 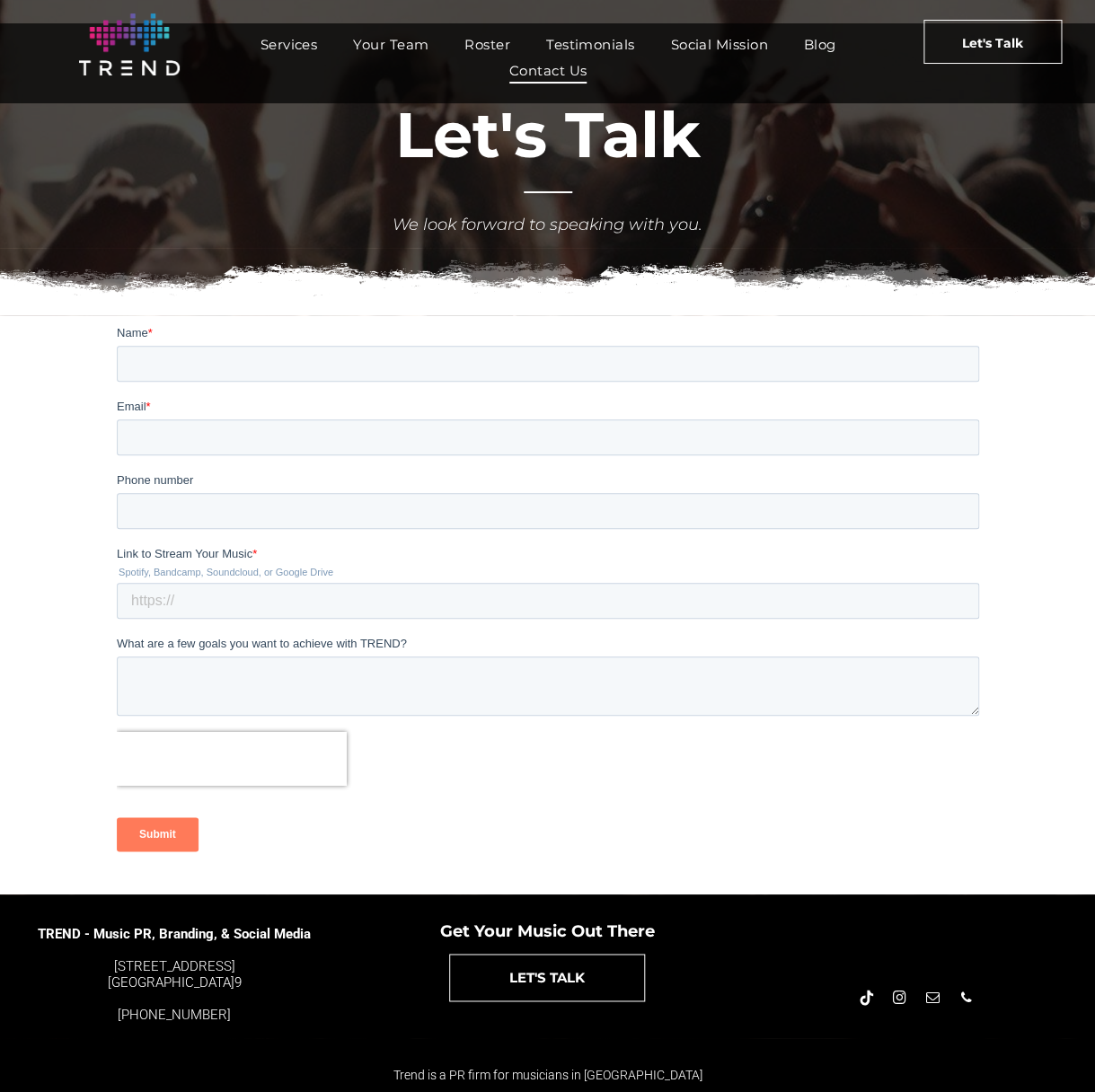 What do you see at coordinates (289, 44) in the screenshot?
I see `a: Services` at bounding box center [289, 44].